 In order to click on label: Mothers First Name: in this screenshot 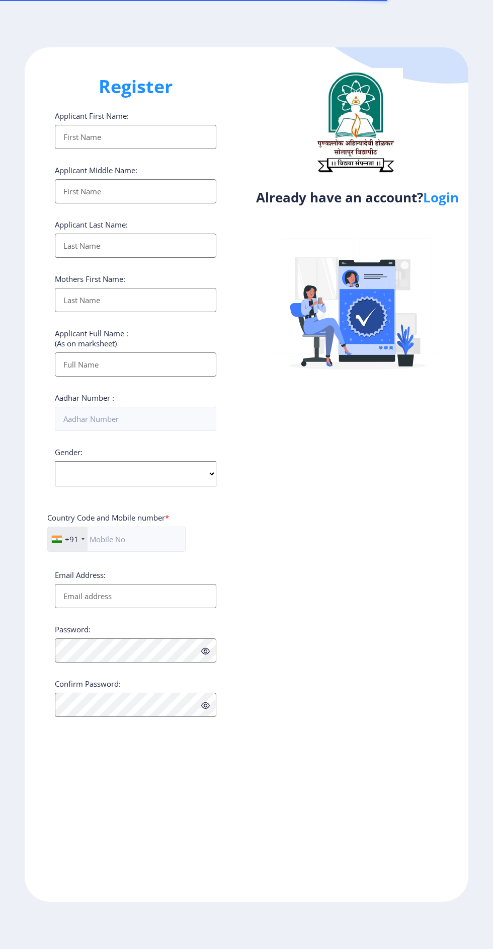, I will do `click(90, 279)`.